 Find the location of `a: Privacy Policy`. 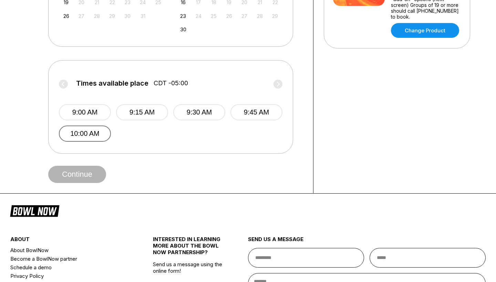

a: Privacy Policy is located at coordinates (70, 276).